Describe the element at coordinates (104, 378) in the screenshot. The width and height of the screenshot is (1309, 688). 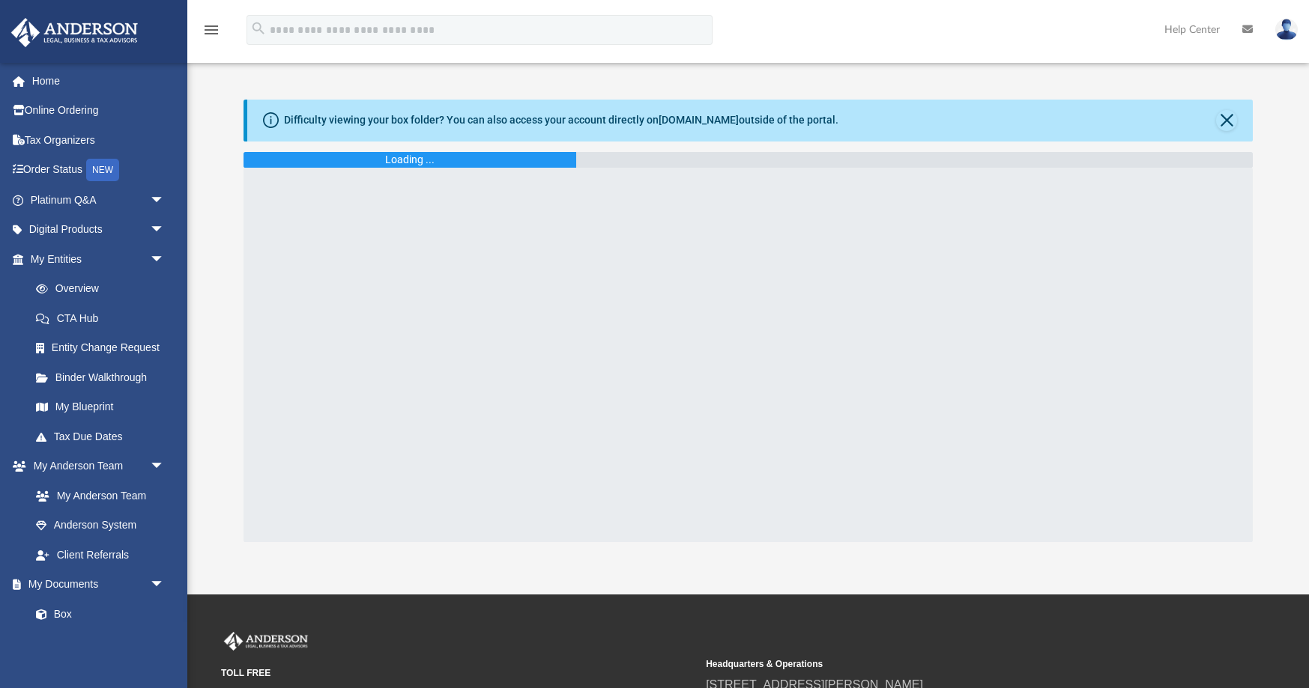
I see `a: Binder Walkthrough` at that location.